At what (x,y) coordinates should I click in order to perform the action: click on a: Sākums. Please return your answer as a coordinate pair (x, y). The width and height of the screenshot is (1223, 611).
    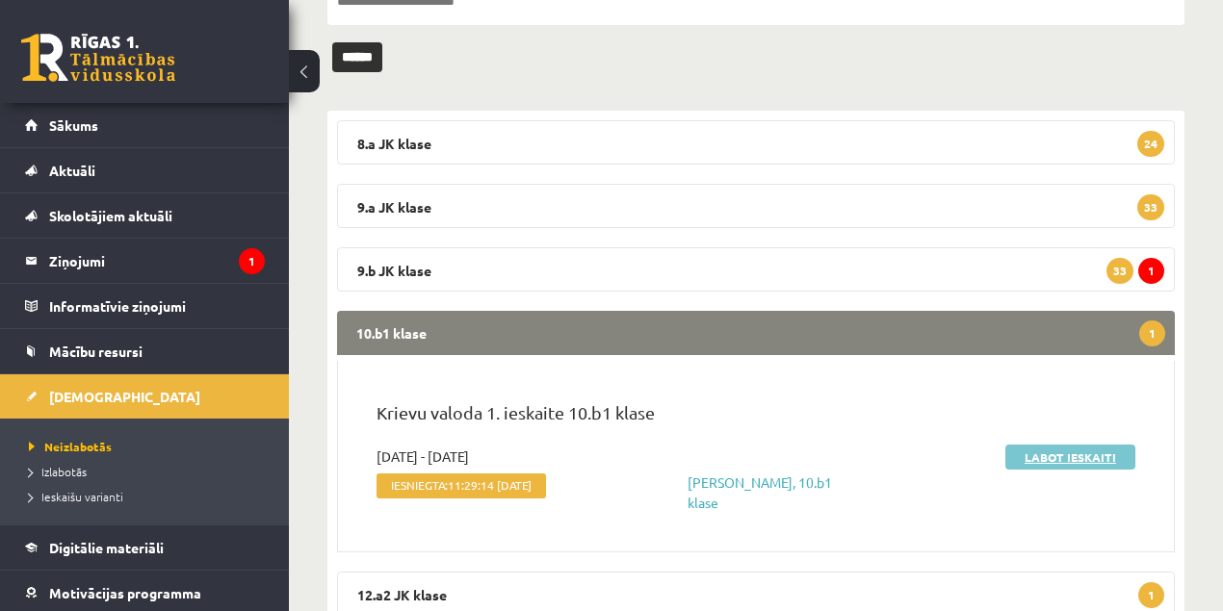
    Looking at the image, I should click on (144, 125).